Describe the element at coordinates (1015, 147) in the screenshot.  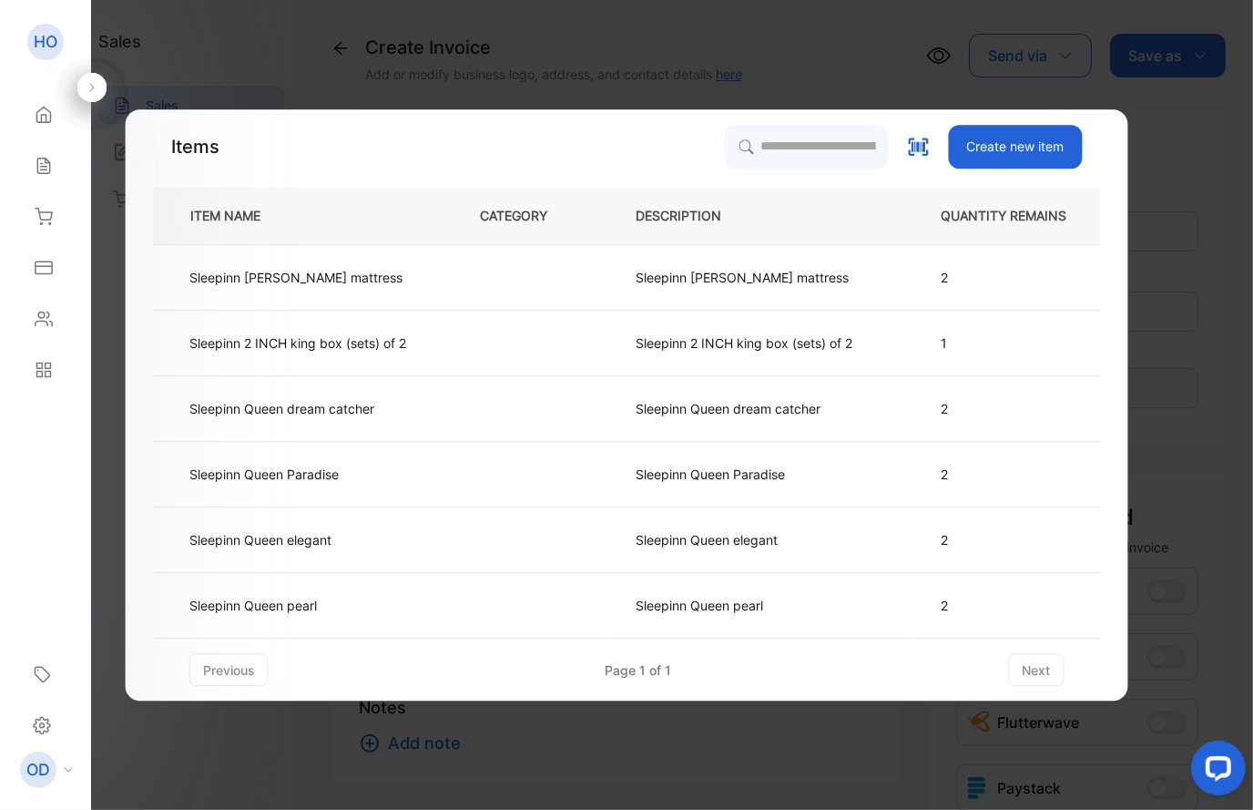
I see `button: Create new item` at that location.